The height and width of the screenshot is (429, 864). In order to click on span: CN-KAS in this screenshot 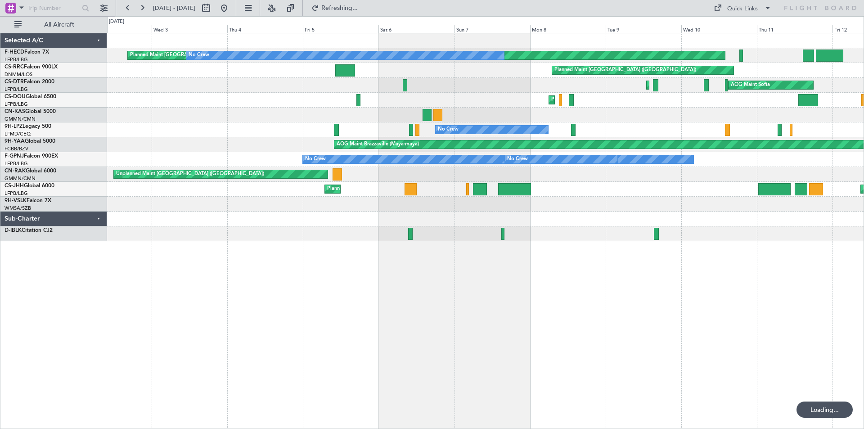, I will do `click(15, 112)`.